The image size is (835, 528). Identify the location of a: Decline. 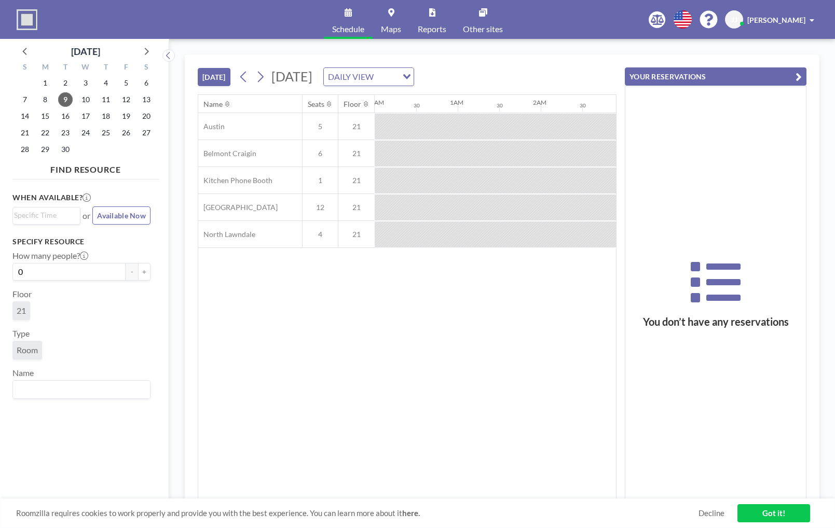
(711, 513).